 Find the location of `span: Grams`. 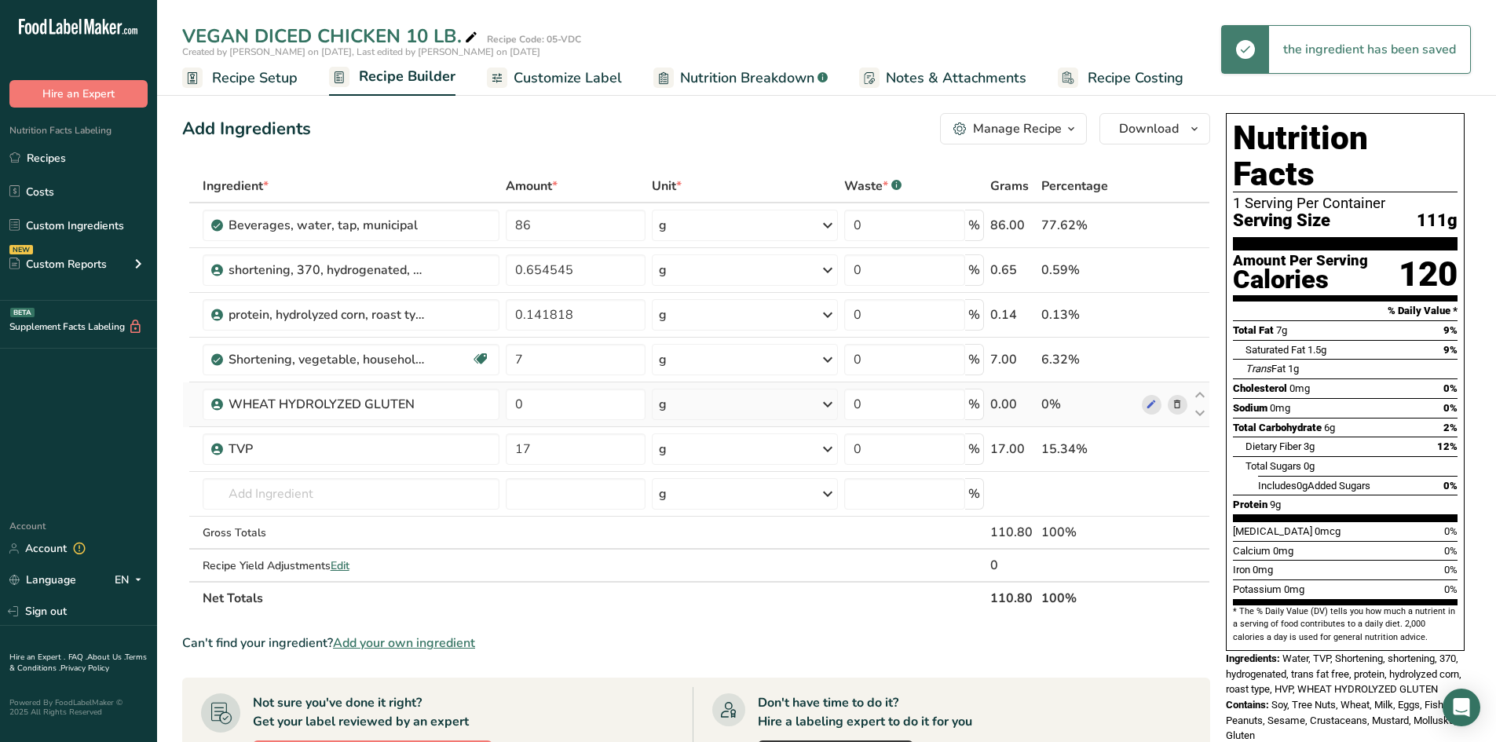

span: Grams is located at coordinates (1009, 186).